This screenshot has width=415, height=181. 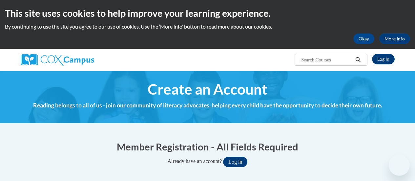 What do you see at coordinates (207, 27) in the screenshot?
I see `p: By continuing to use the site you agree to our use of cookies. Use the ‘More info’ button to read...` at bounding box center [207, 27].